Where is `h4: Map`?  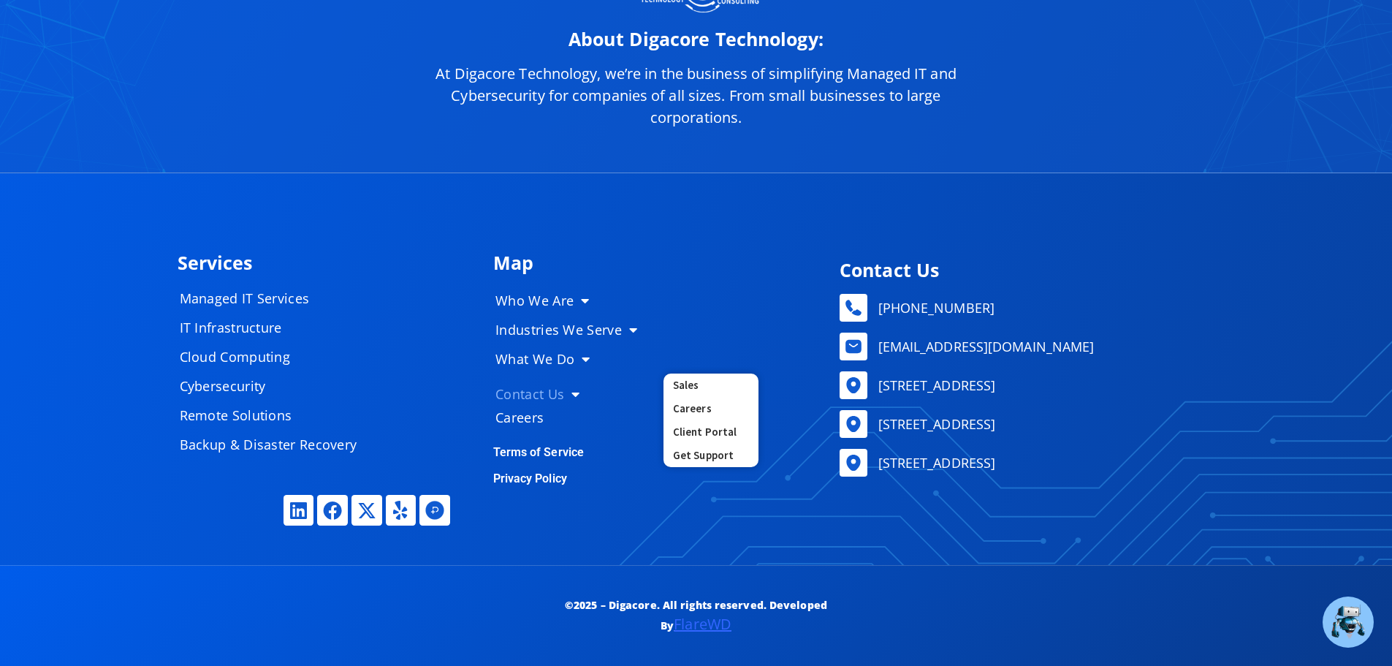 h4: Map is located at coordinates (656, 262).